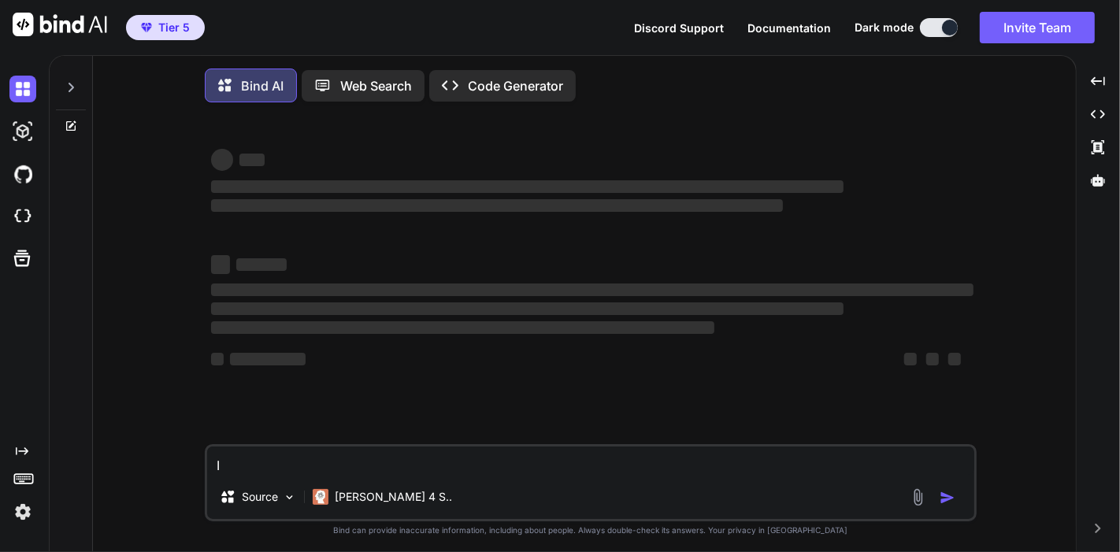 The width and height of the screenshot is (1120, 552). Describe the element at coordinates (23, 174) in the screenshot. I see `img: githubDark` at that location.